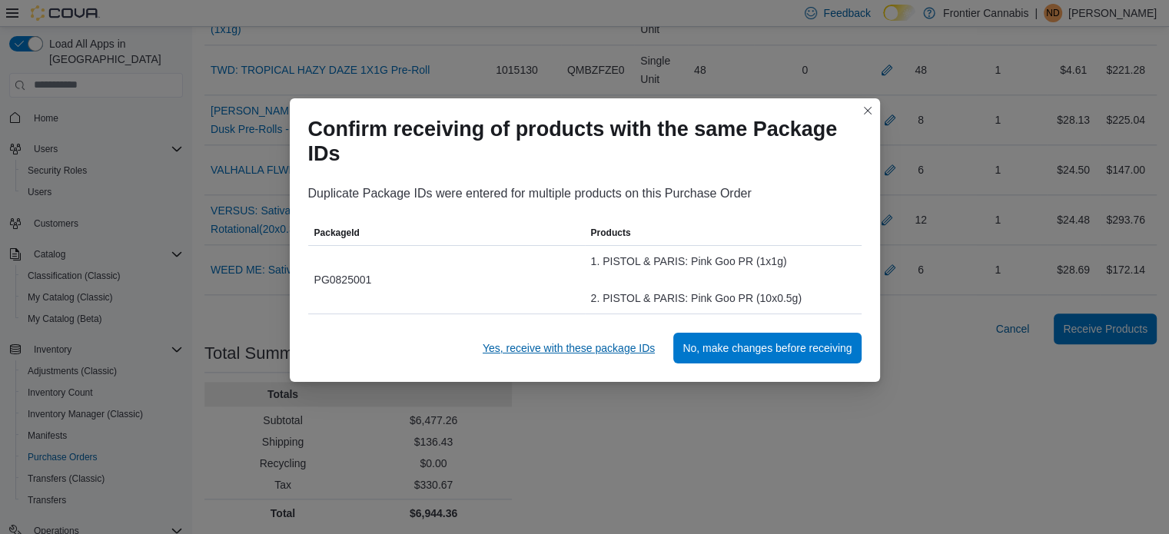 This screenshot has height=534, width=1169. What do you see at coordinates (767, 348) in the screenshot?
I see `button: No, make changes before receiving` at bounding box center [767, 348].